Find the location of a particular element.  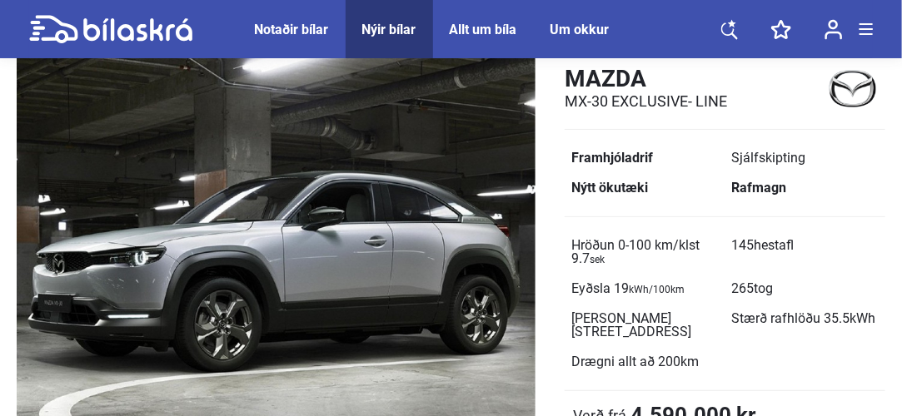

span: Drægni allt að 200 is located at coordinates (635, 361).